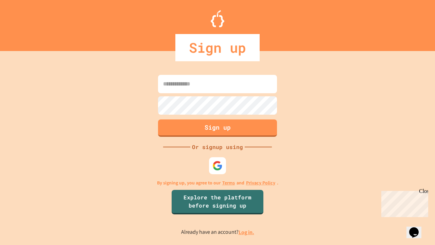  What do you see at coordinates (25, 23) in the screenshot?
I see `div: Chat with us now!Close` at bounding box center [25, 23].